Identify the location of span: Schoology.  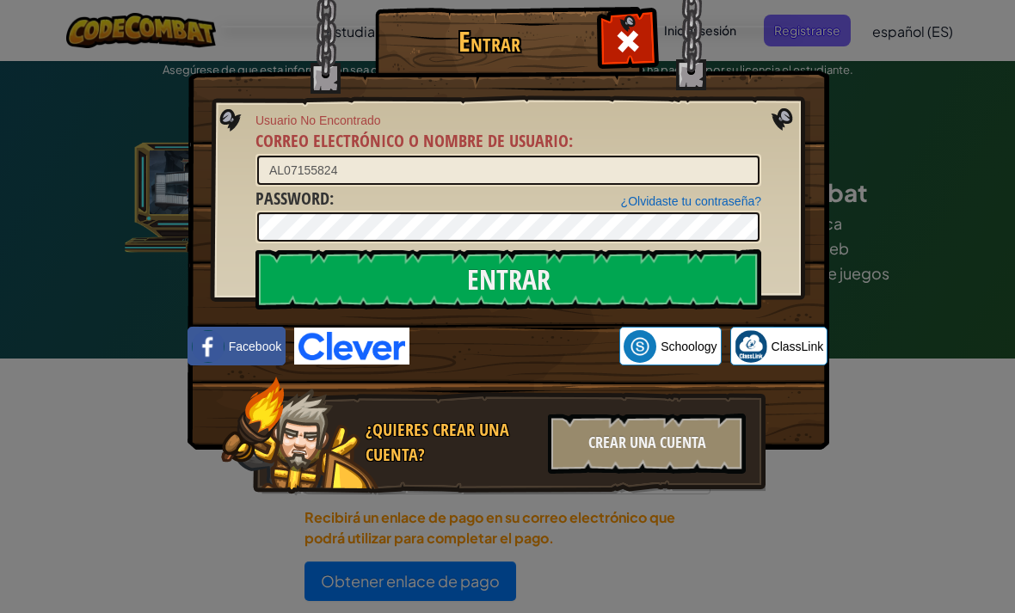
(688, 347).